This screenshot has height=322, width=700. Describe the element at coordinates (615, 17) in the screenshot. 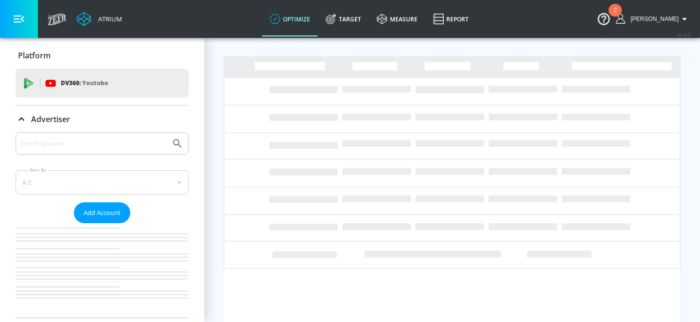

I see `div: 2` at that location.